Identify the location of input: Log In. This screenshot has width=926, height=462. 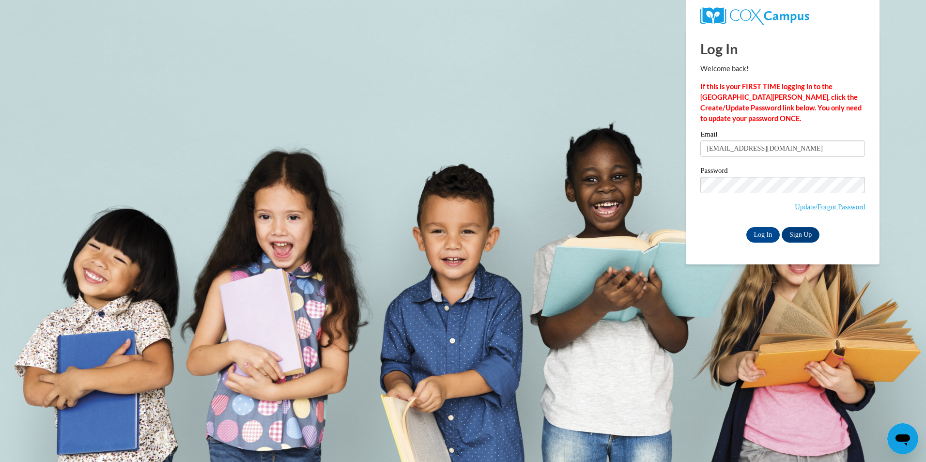
(763, 235).